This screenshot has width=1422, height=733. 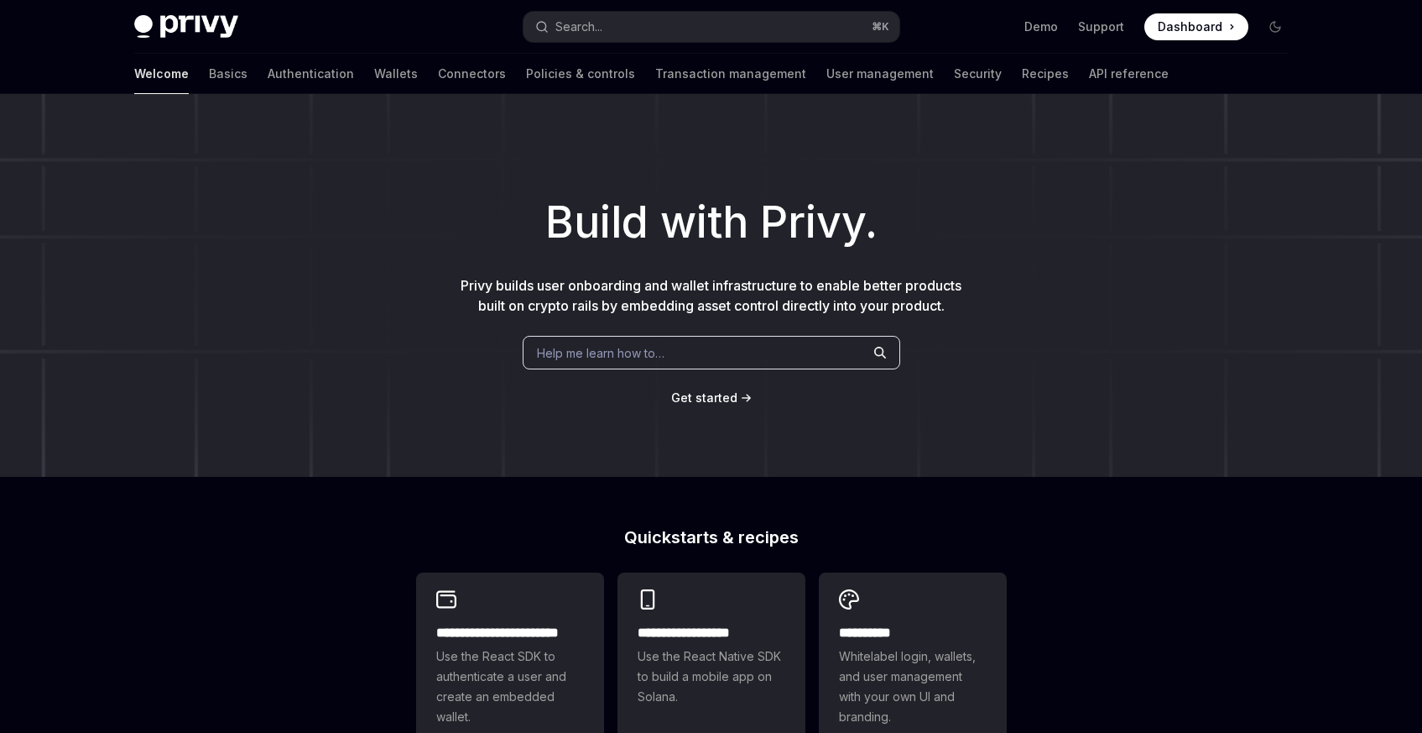 I want to click on a: API reference, so click(x=1129, y=74).